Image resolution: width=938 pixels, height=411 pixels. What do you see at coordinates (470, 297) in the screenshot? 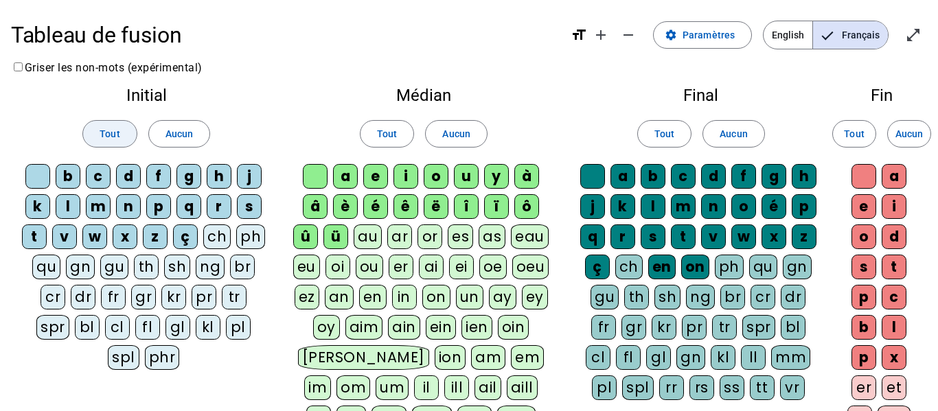
I see `div: un` at bounding box center [470, 297].